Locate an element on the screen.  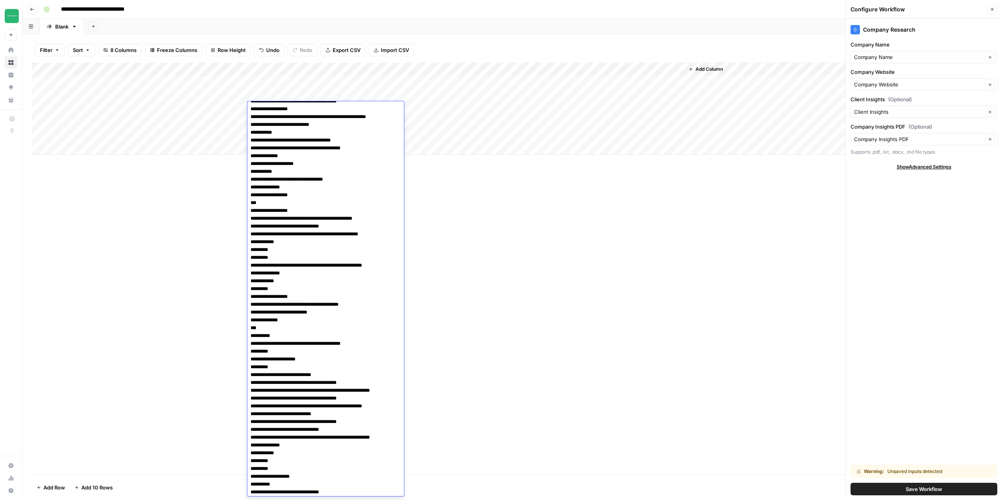
button: Help + Support is located at coordinates (11, 491).